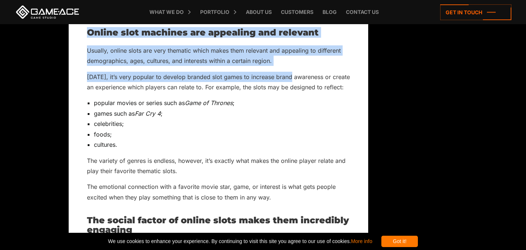 The width and height of the screenshot is (526, 250). Describe the element at coordinates (218, 191) in the screenshot. I see `p: The emotional connection with a favorite movie star, game, or interest is what gets people excite...` at that location.